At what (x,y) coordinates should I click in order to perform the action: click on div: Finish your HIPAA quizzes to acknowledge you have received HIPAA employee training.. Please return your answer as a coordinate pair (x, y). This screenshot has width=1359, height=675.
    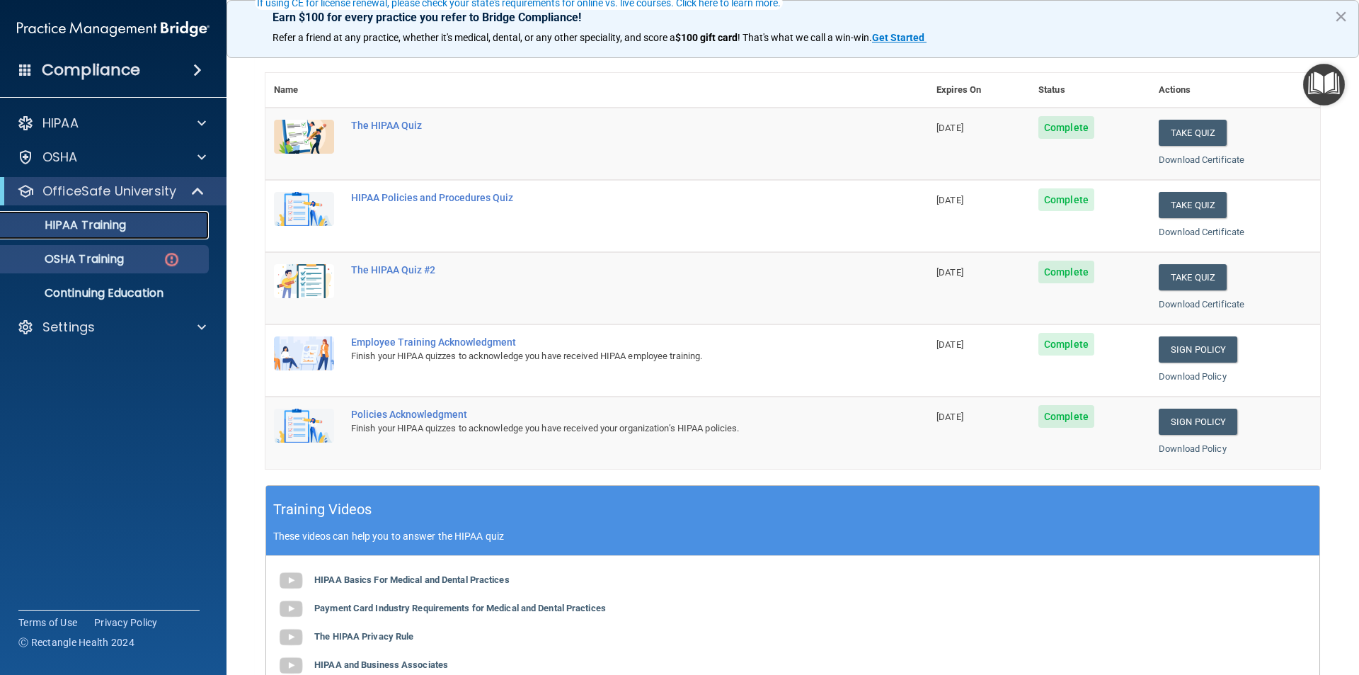
    Looking at the image, I should click on (604, 356).